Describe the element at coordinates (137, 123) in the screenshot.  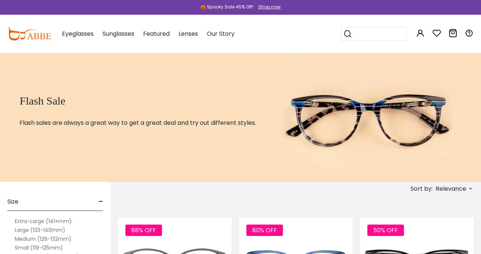
I see `p: Flash sales are always a great way to get a great deal and try out different styles.` at that location.